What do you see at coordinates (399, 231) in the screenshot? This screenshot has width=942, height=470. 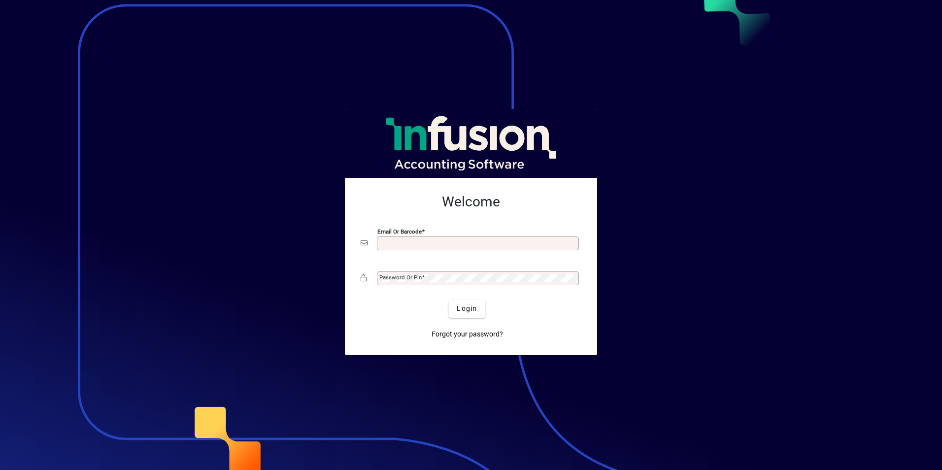 I see `mat-label: Email or Barcode` at bounding box center [399, 231].